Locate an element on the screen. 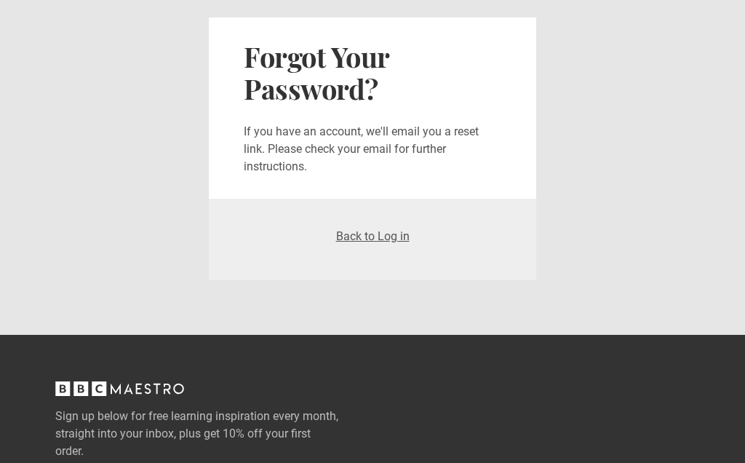 This screenshot has width=745, height=463. svg: BBC Maestro, back to top is located at coordinates (119, 388).